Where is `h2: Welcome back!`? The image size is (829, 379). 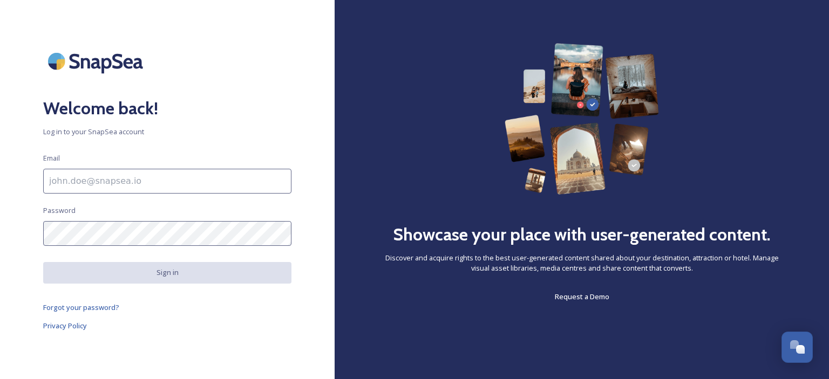
h2: Welcome back! is located at coordinates (167, 108).